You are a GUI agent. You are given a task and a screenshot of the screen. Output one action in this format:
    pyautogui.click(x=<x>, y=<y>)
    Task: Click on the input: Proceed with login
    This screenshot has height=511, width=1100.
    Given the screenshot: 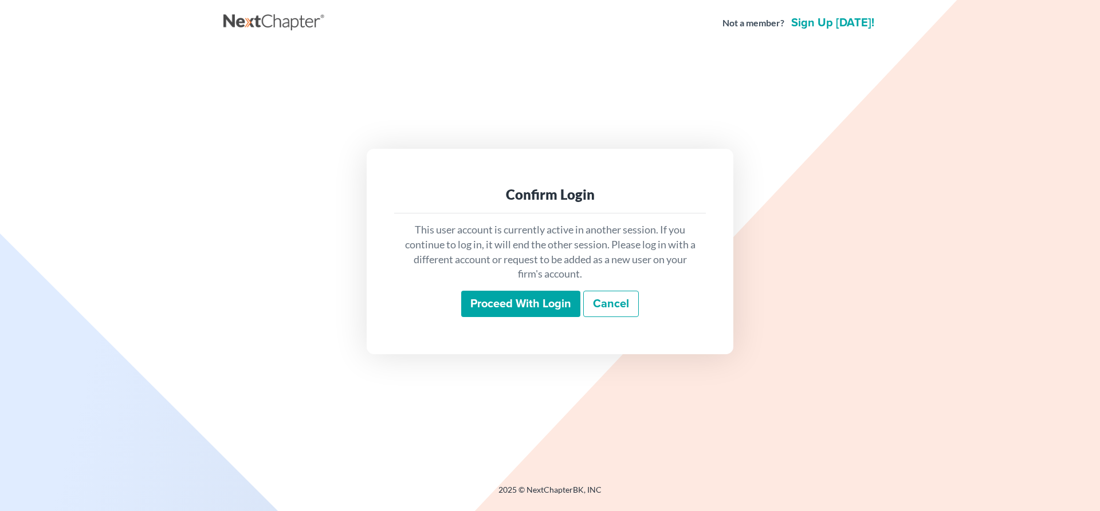 What is the action you would take?
    pyautogui.click(x=521, y=304)
    